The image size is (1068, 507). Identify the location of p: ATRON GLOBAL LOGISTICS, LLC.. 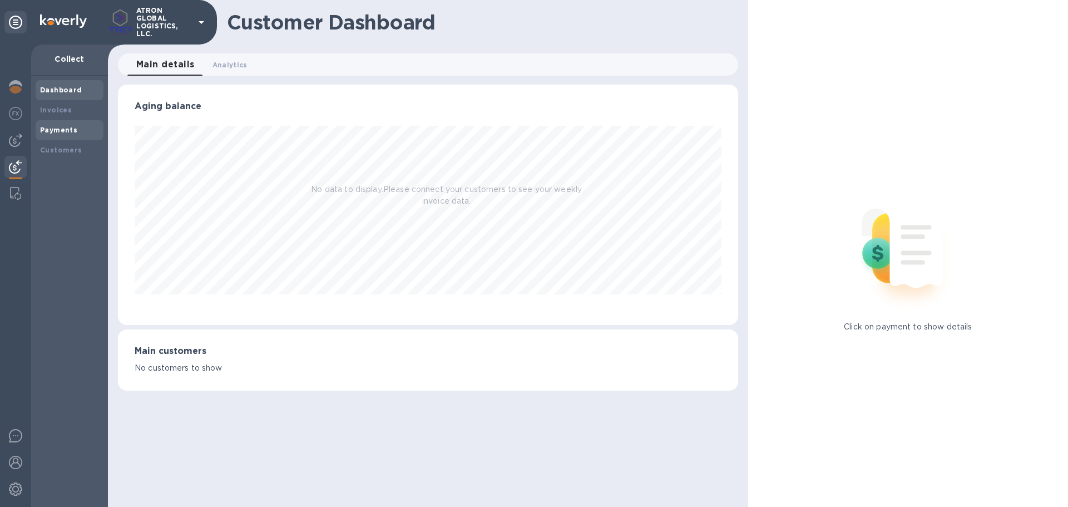
(164, 22).